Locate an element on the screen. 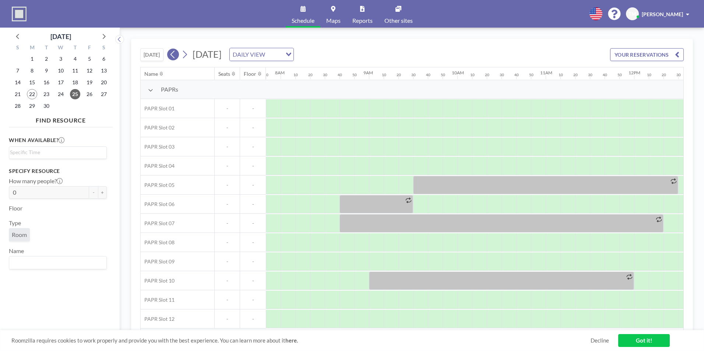  input: Search for option is located at coordinates (56, 263).